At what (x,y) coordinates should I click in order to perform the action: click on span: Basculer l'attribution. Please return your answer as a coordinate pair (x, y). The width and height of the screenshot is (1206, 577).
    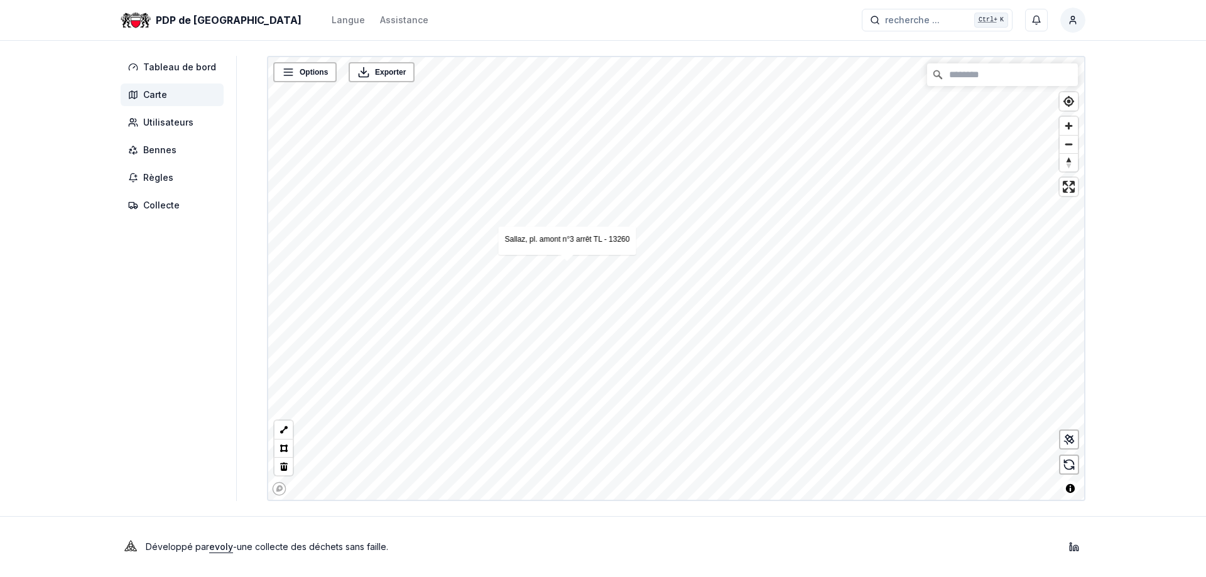
    Looking at the image, I should click on (1071, 489).